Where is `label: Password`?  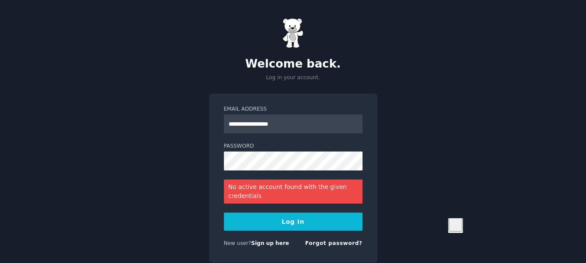 label: Password is located at coordinates (293, 146).